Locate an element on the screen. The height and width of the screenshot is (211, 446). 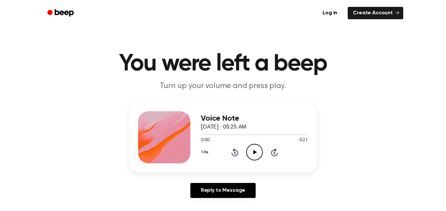
span: 0:00 is located at coordinates (205, 140).